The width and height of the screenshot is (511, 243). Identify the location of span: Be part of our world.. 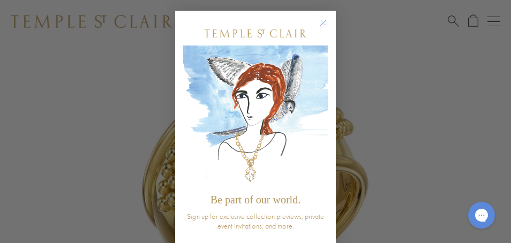
(255, 200).